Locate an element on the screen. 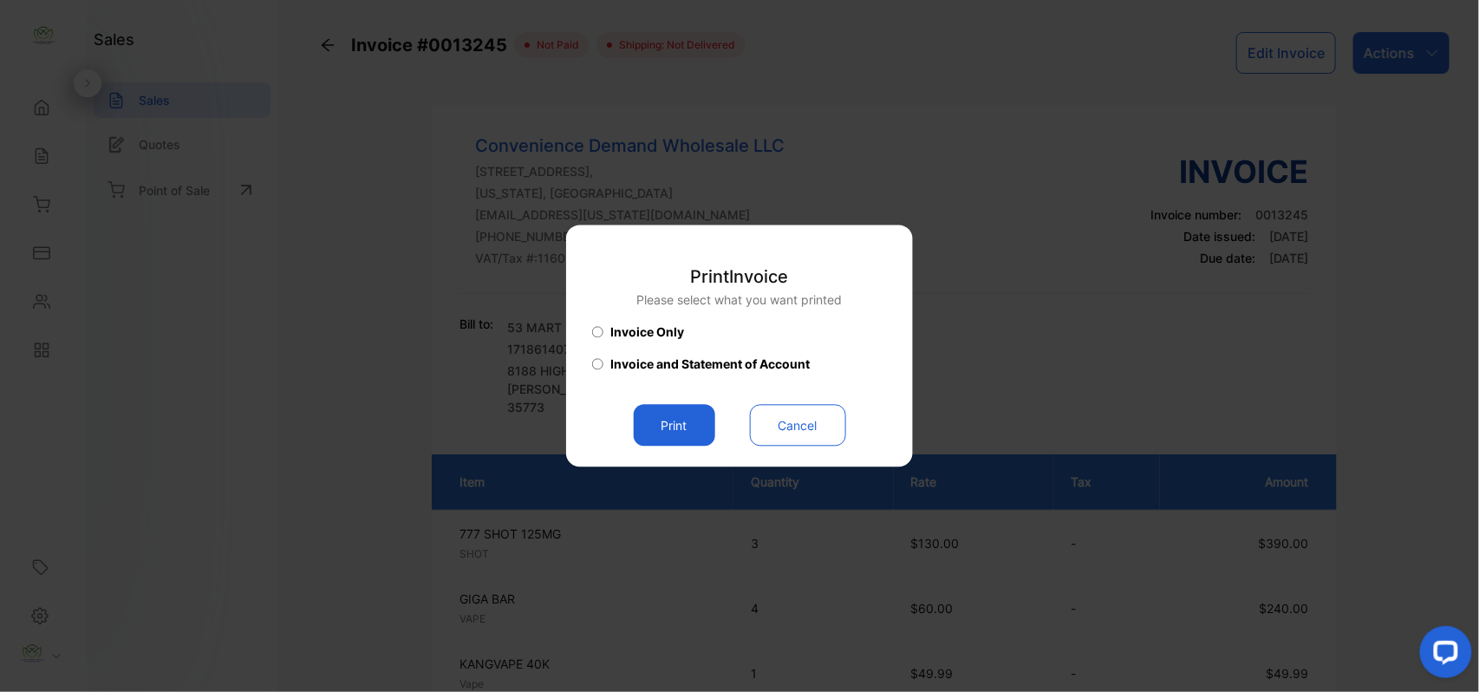 This screenshot has width=1479, height=692. button: Cancel is located at coordinates (798, 426).